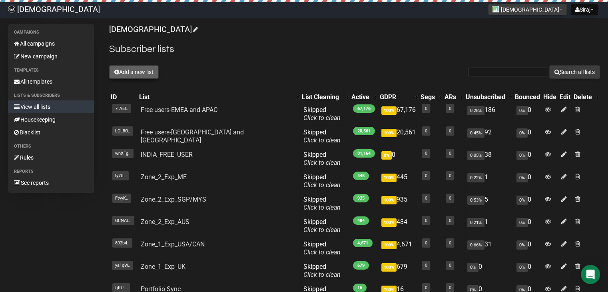 The image size is (608, 292). I want to click on span: GCNAL.., so click(123, 220).